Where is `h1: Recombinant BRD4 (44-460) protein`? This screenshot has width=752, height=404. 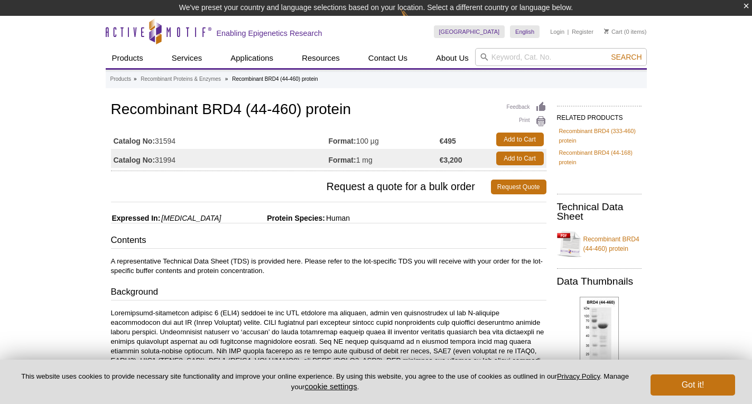 h1: Recombinant BRD4 (44-460) protein is located at coordinates (329, 110).